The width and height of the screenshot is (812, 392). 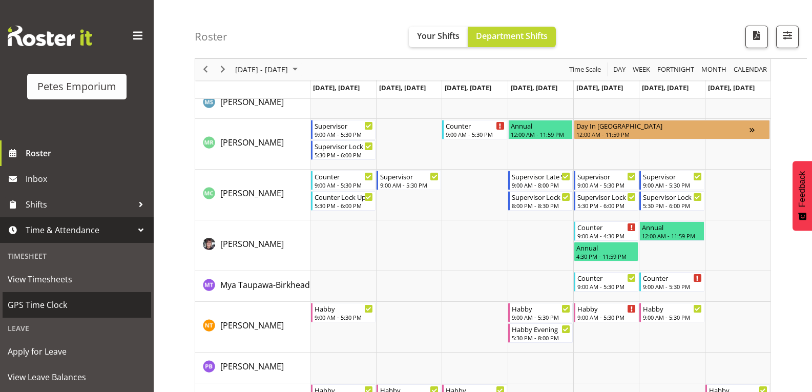 I want to click on div: Petes Emporium, so click(x=77, y=87).